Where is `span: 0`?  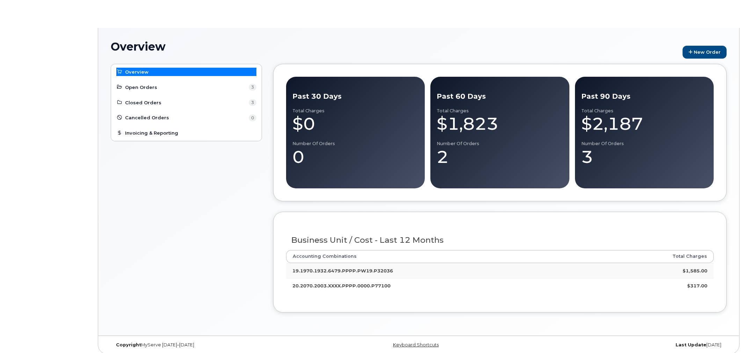
span: 0 is located at coordinates (253, 118).